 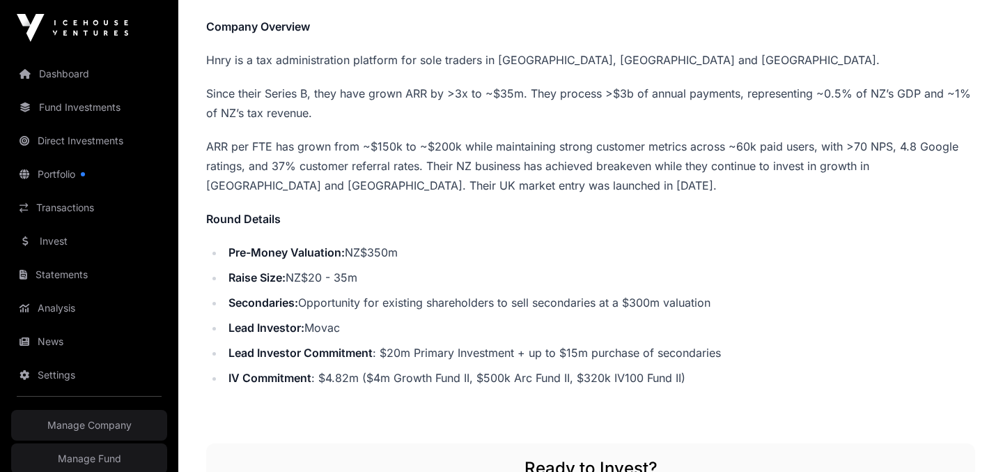 I want to click on a: Invest, so click(x=89, y=241).